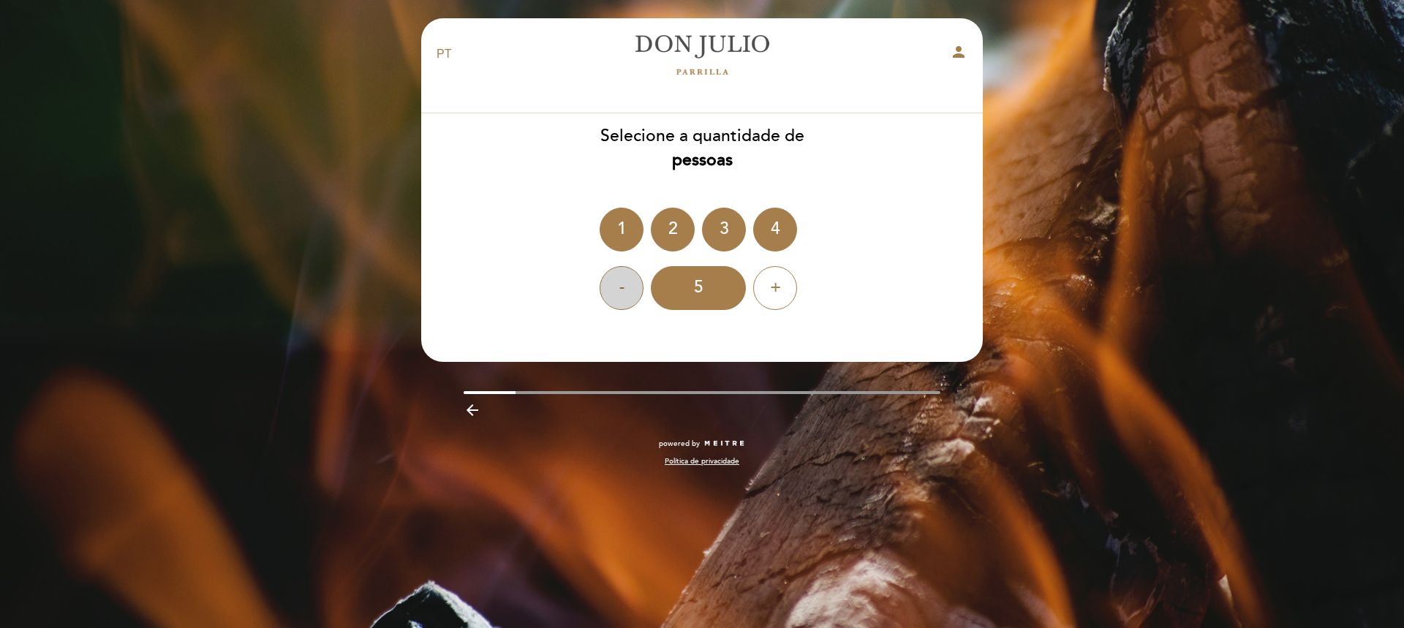 This screenshot has height=628, width=1404. What do you see at coordinates (622, 230) in the screenshot?
I see `div: 1` at bounding box center [622, 230].